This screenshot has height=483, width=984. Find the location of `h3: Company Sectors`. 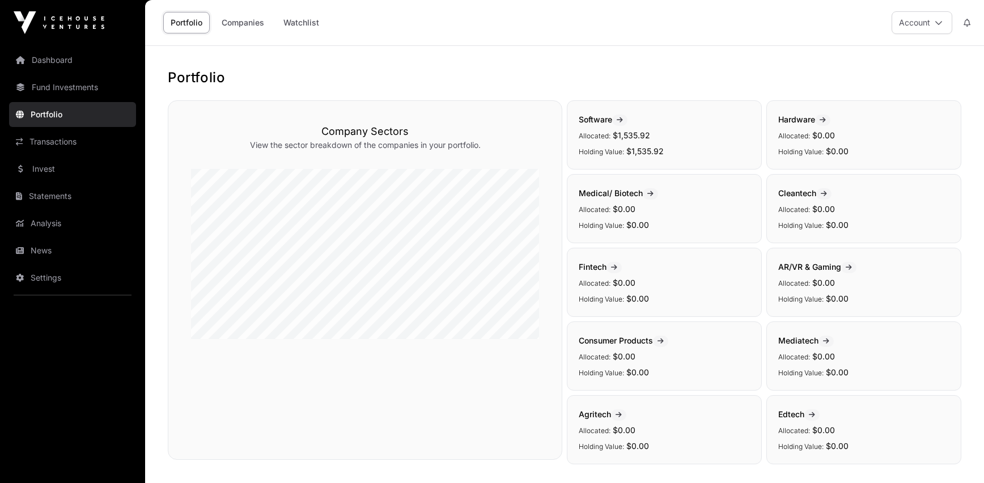

h3: Company Sectors is located at coordinates (365, 132).